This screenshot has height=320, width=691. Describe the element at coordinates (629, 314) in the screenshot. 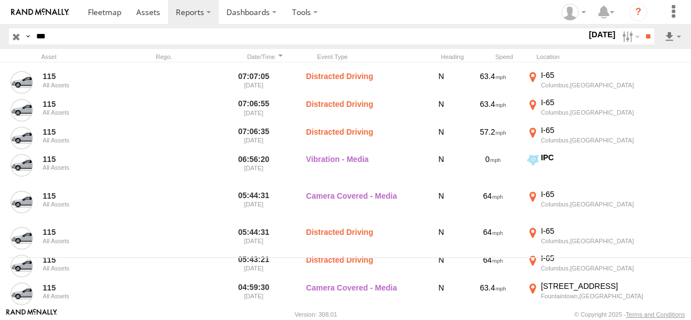

I see `div: © Copyright 2025 -` at that location.